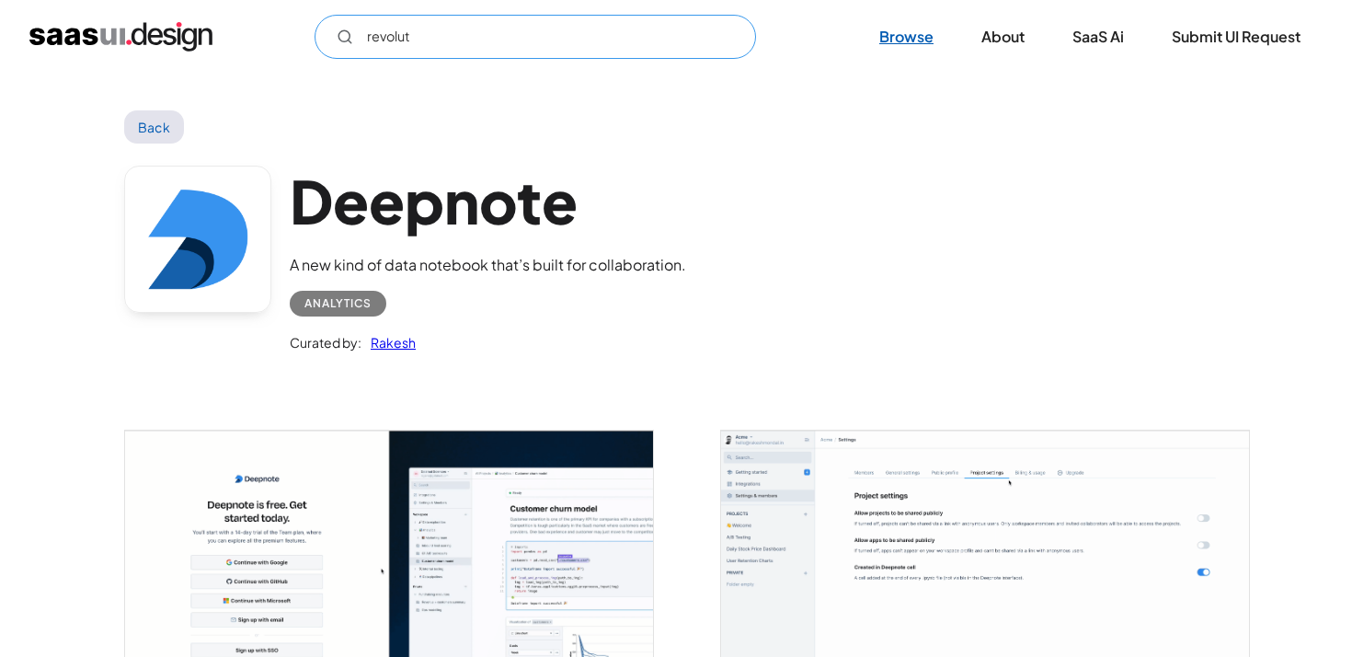  I want to click on input: Search UI designs you're looking for..., so click(535, 37).